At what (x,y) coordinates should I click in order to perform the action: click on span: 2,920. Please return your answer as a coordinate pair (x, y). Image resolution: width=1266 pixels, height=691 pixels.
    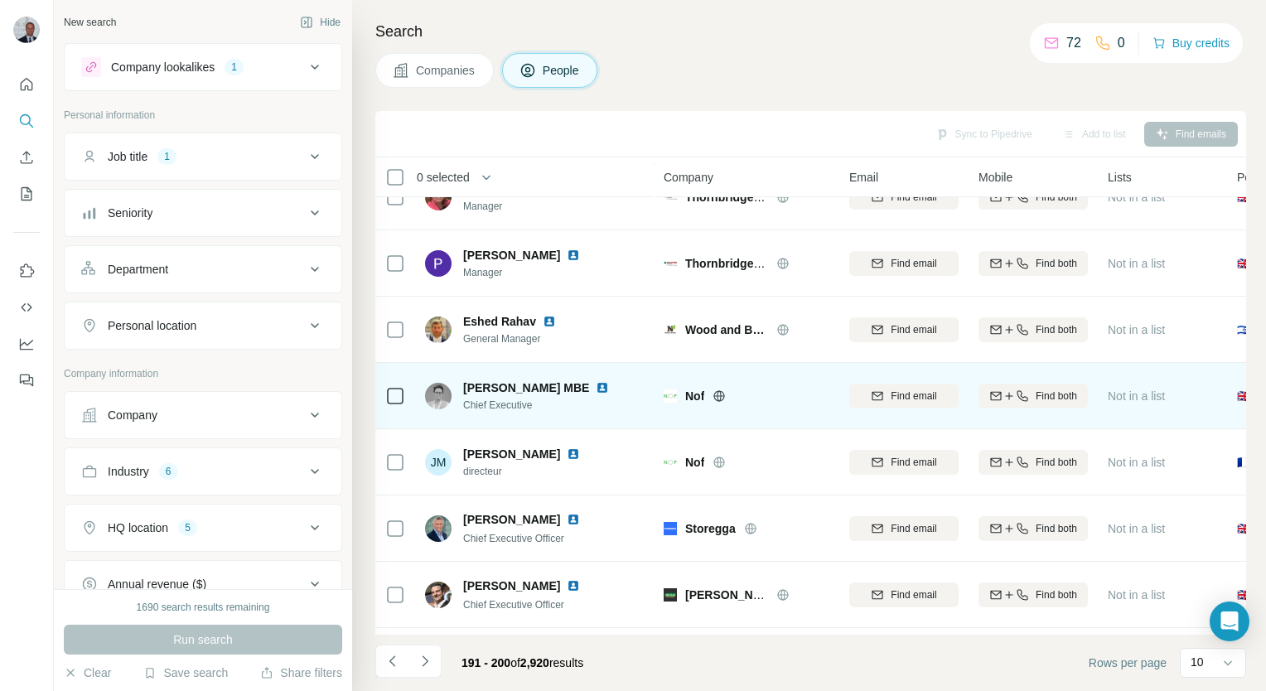
    Looking at the image, I should click on (534, 663).